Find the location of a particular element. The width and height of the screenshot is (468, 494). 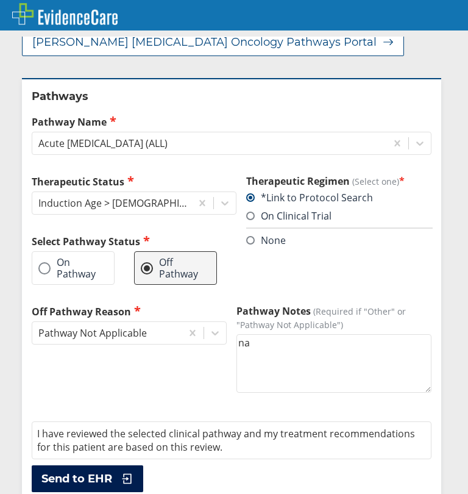

button: Send to EHR is located at coordinates (87, 479).